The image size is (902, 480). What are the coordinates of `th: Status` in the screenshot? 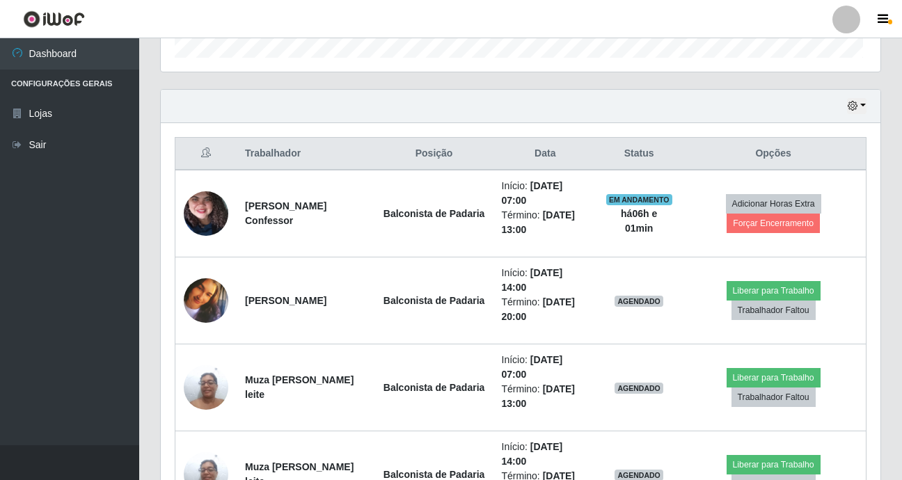 It's located at (639, 154).